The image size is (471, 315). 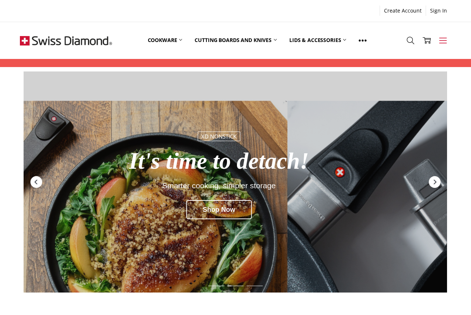 I want to click on div: Slide 3 of 5, so click(x=255, y=286).